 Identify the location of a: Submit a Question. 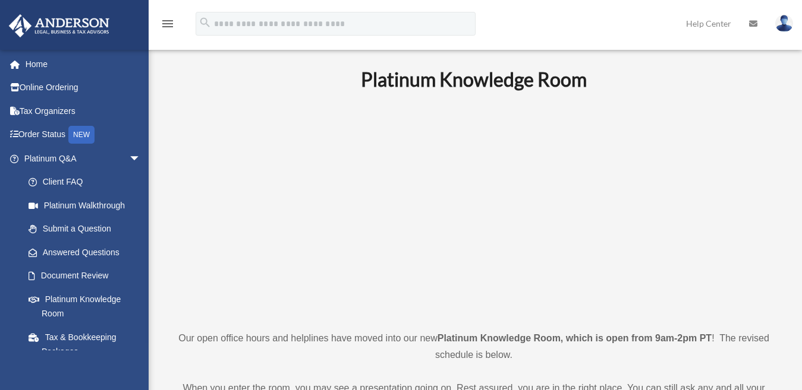
(87, 229).